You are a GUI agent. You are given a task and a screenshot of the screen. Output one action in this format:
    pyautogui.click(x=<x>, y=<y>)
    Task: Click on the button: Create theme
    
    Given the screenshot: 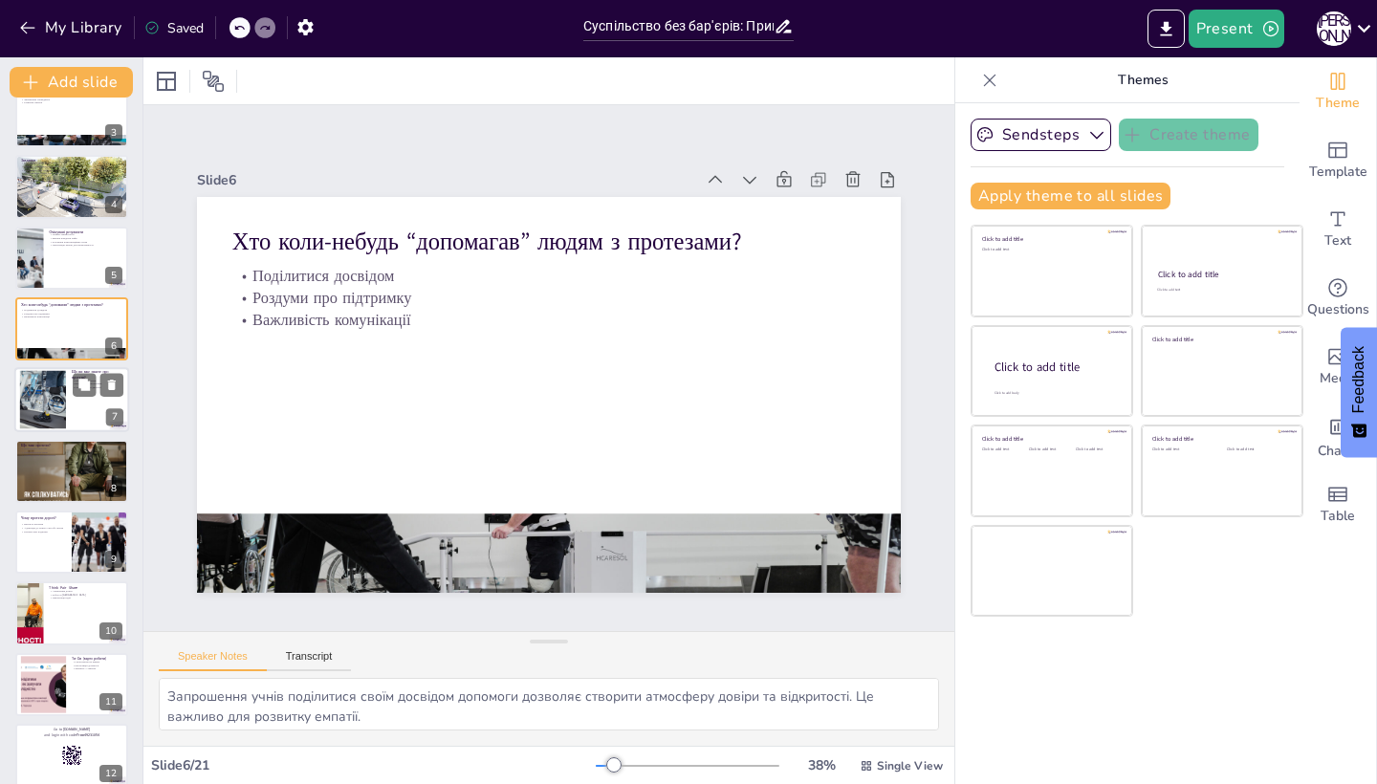 What is the action you would take?
    pyautogui.click(x=1189, y=135)
    